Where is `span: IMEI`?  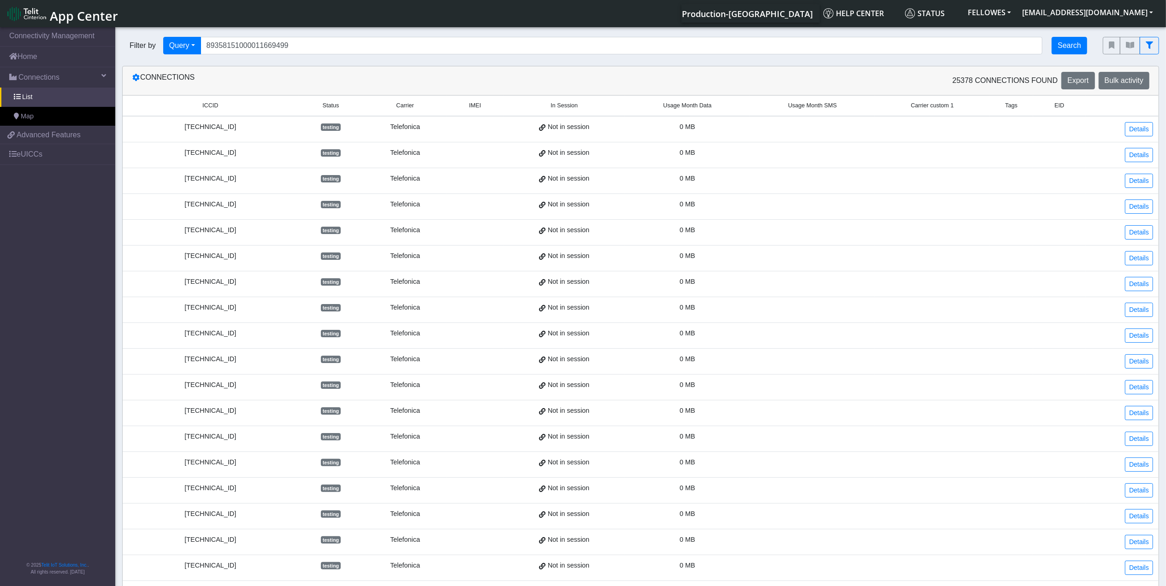 span: IMEI is located at coordinates (475, 106).